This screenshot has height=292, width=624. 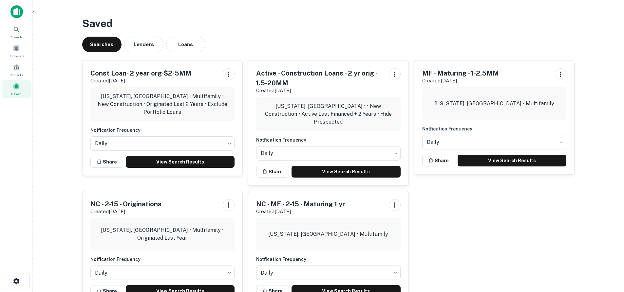 What do you see at coordinates (16, 89) in the screenshot?
I see `a: Saved` at bounding box center [16, 89].